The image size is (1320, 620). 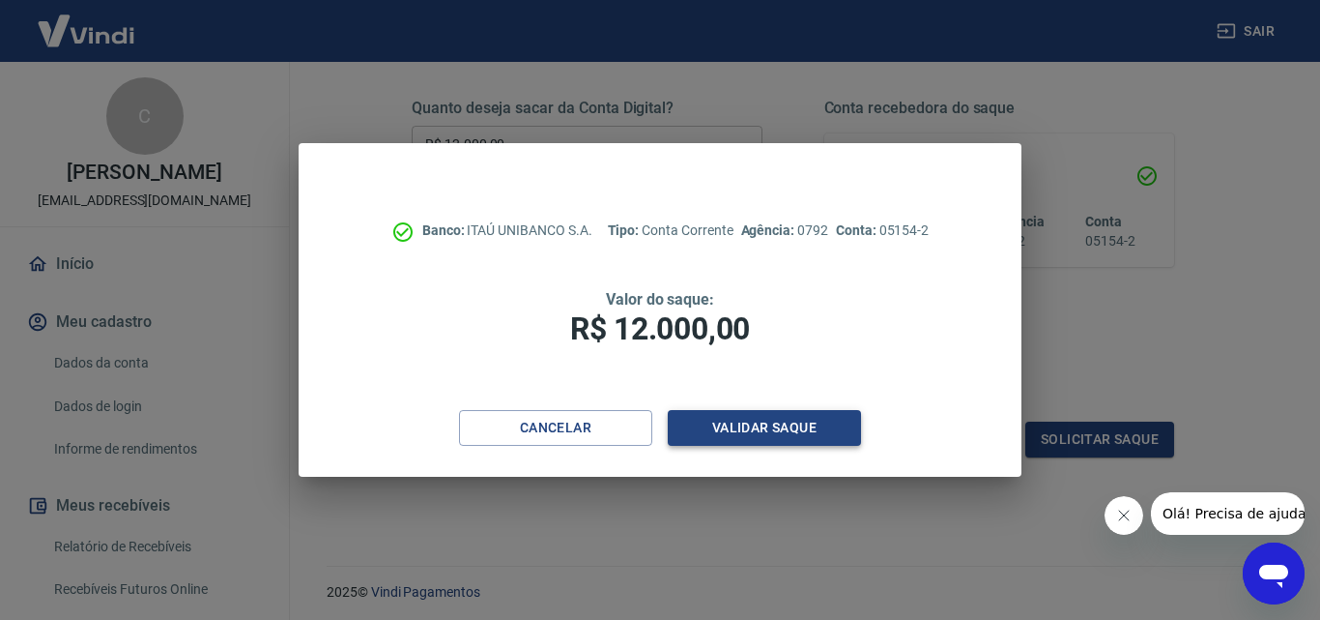 I want to click on button: Validar saque, so click(x=765, y=427).